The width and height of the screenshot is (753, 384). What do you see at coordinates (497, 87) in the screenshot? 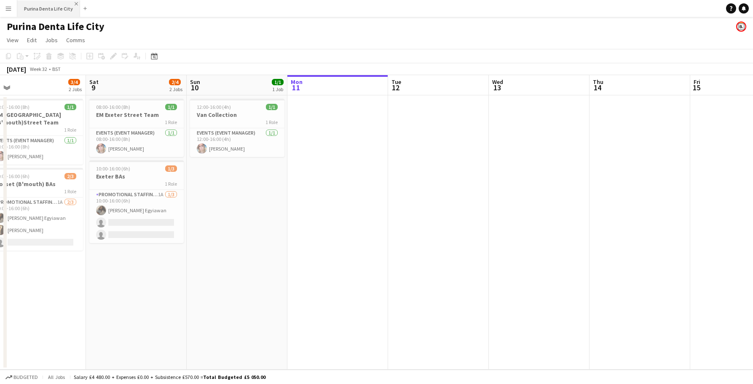
I see `span: 13` at bounding box center [497, 87].